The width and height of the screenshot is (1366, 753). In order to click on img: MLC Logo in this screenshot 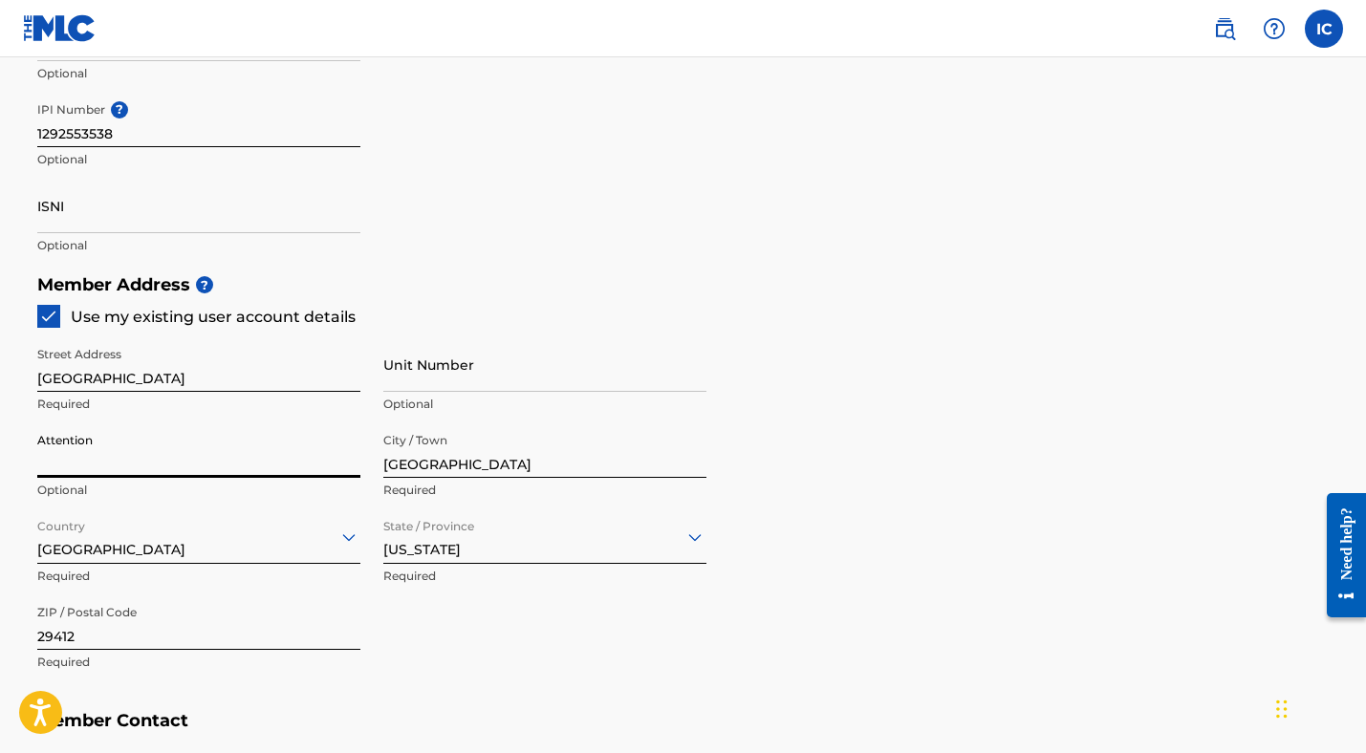, I will do `click(59, 28)`.